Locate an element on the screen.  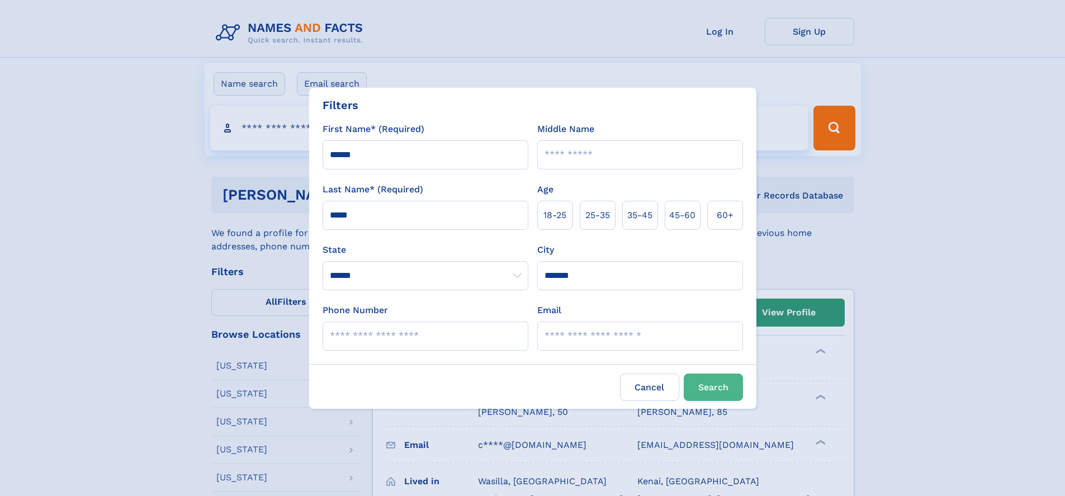
label: Cancel is located at coordinates (650, 387).